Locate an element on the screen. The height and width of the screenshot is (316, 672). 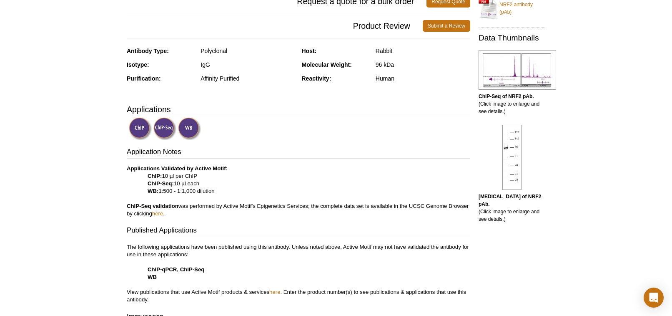
strong: ChIP-Seq: is located at coordinates (161, 183).